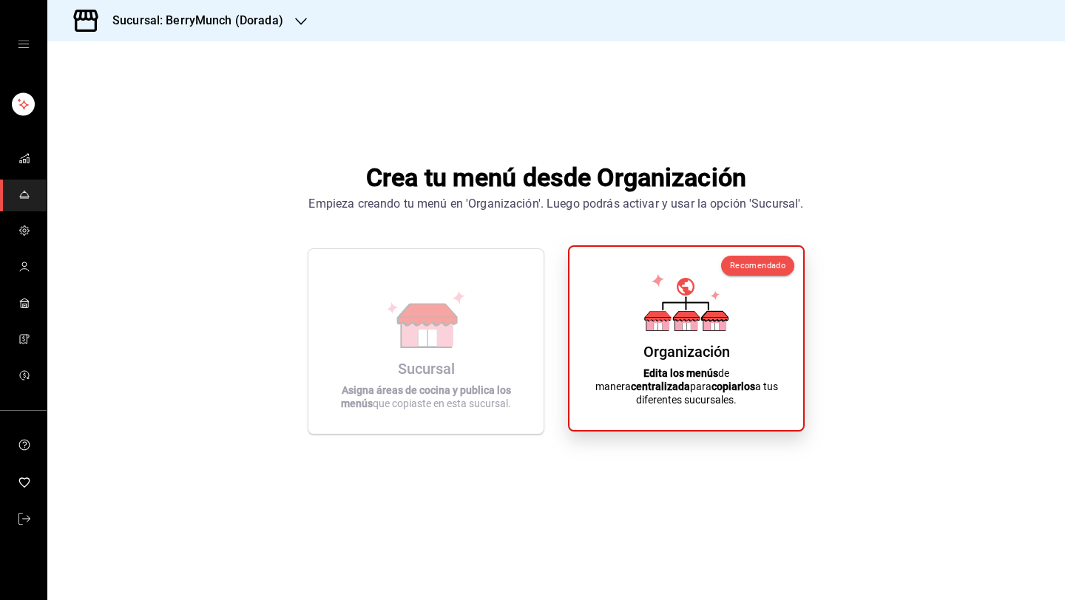 The image size is (1065, 600). What do you see at coordinates (757, 265) in the screenshot?
I see `span: Recomendado` at bounding box center [757, 265].